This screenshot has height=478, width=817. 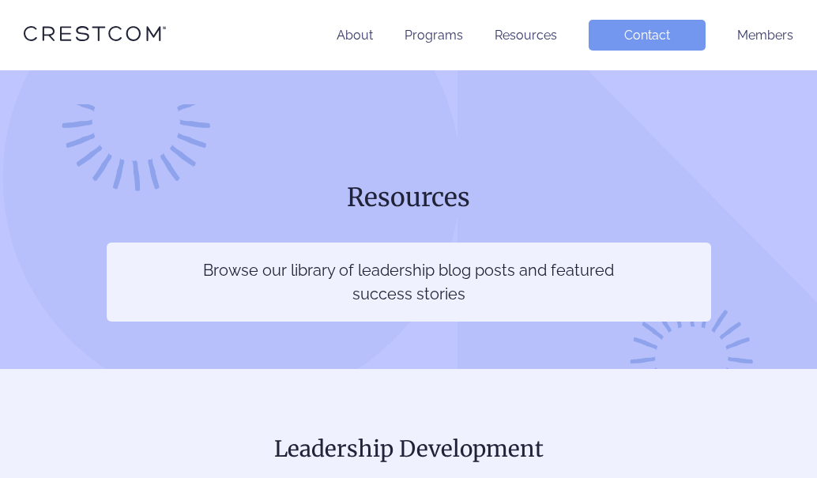 I want to click on p: Browse our library of leadership blog posts and featured success stories, so click(x=408, y=282).